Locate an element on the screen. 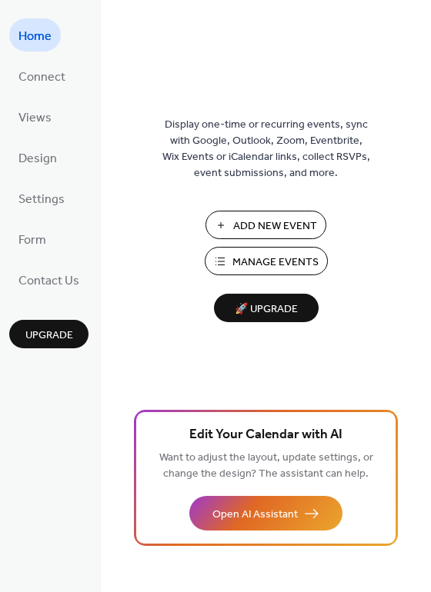 The width and height of the screenshot is (431, 592). span: Open AI Assistant is located at coordinates (255, 515).